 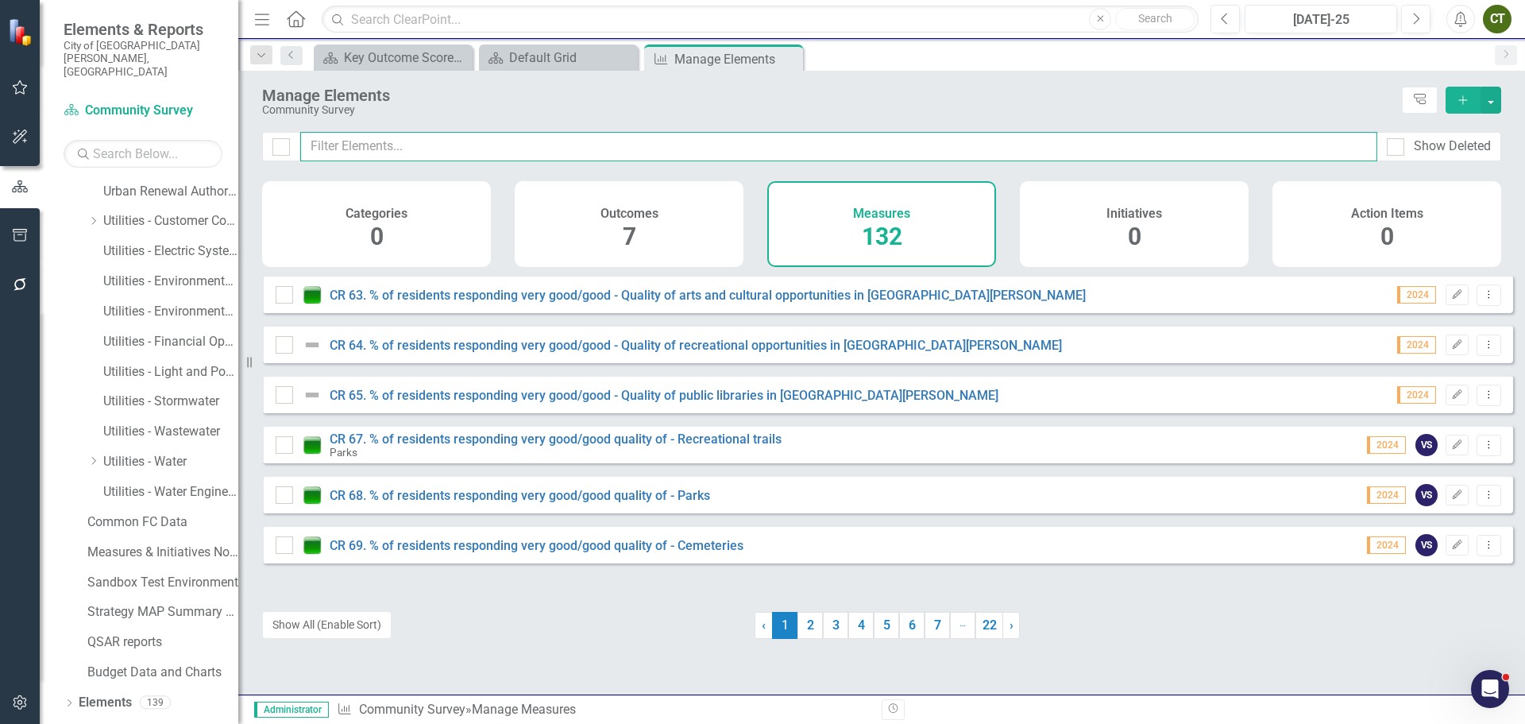 What do you see at coordinates (1155, 18) in the screenshot?
I see `span: Search` at bounding box center [1155, 18].